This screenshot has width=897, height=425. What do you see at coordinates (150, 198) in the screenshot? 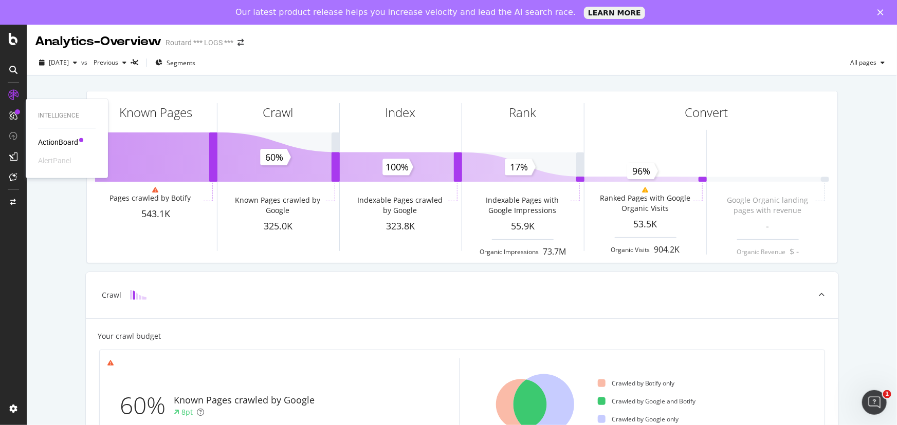
I see `div: Pages crawled by Botify` at bounding box center [150, 198].